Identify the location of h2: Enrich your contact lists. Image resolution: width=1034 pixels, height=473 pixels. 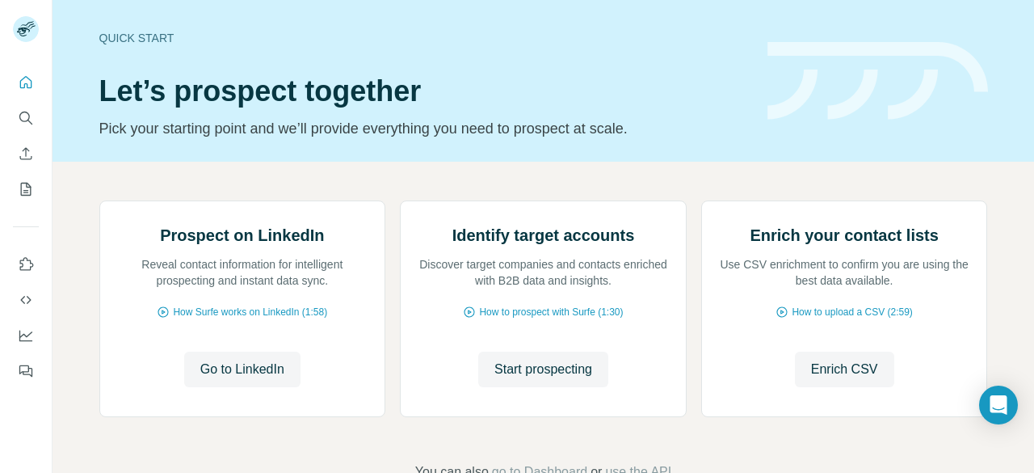
(843, 235).